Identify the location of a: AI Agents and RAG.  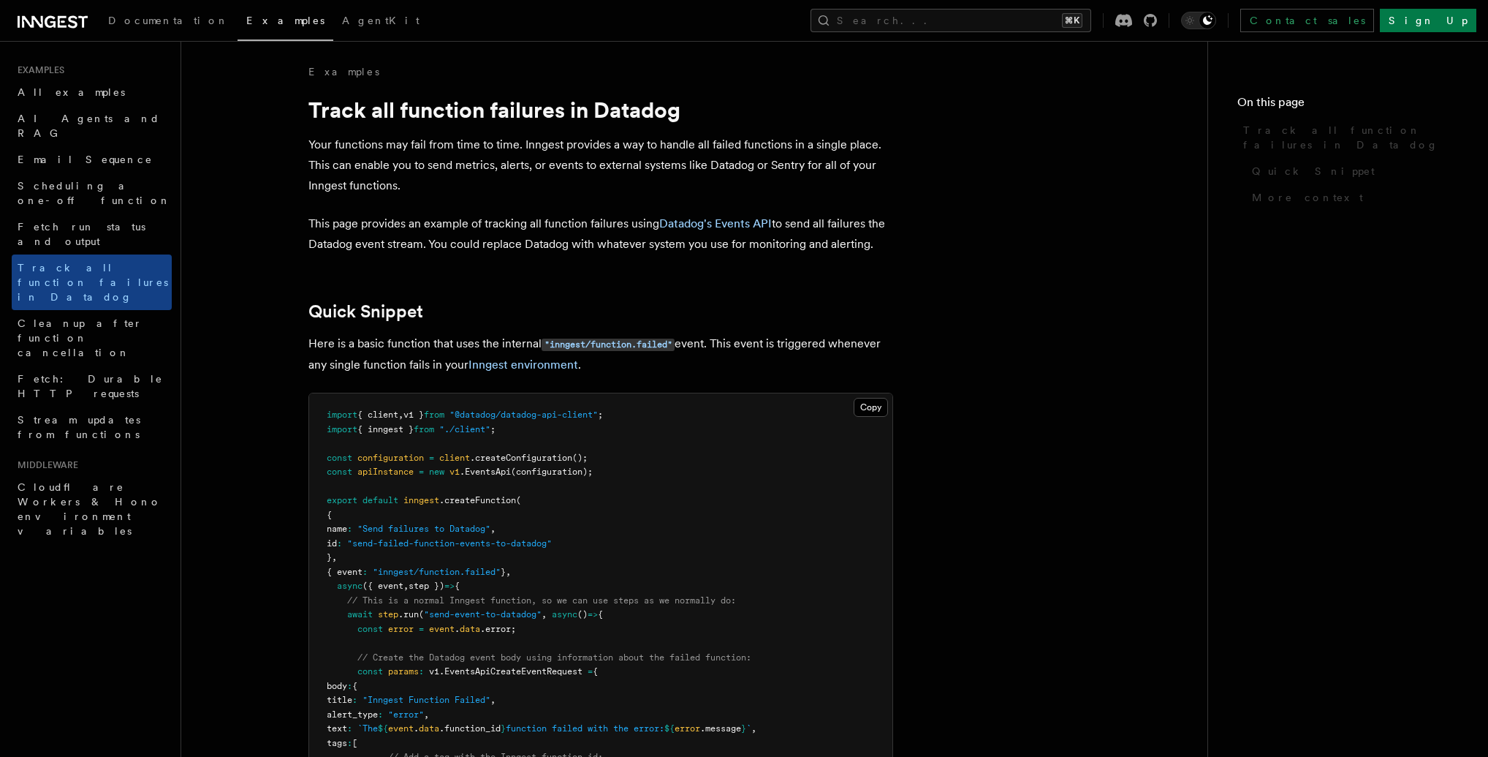
(91, 126).